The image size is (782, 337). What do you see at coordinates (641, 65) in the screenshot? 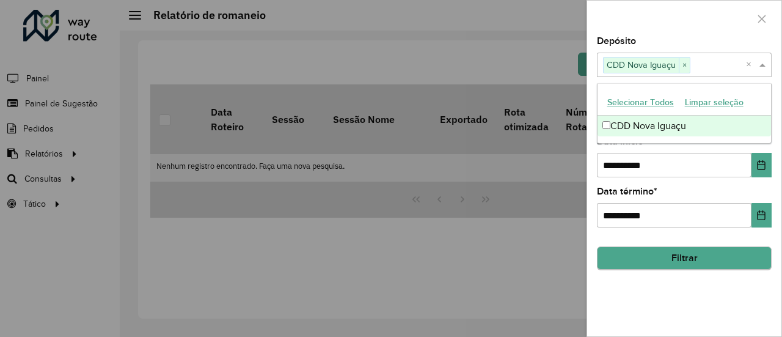
I see `span: CDD Nova Iguaçu` at bounding box center [641, 65].